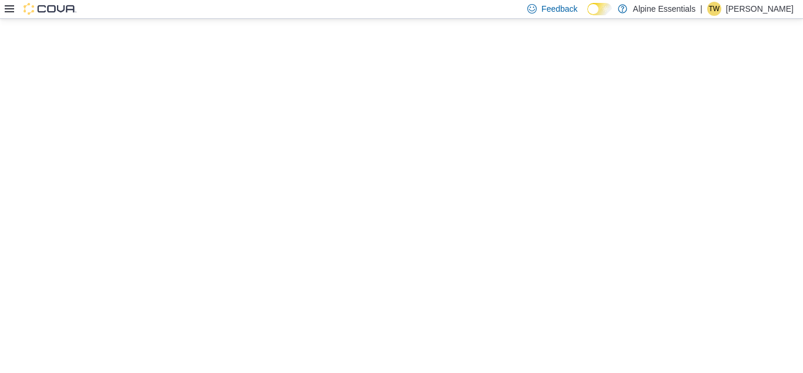 The image size is (803, 373). Describe the element at coordinates (715, 9) in the screenshot. I see `span: TW` at that location.